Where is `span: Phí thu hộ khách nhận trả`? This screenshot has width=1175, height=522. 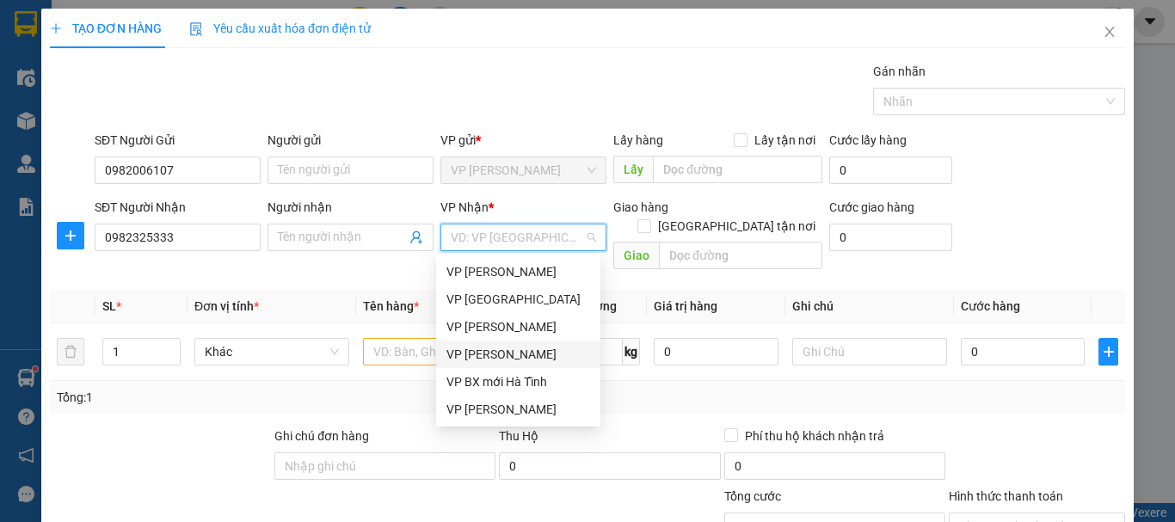
span: Phí thu hộ khách nhận trả is located at coordinates (815, 436).